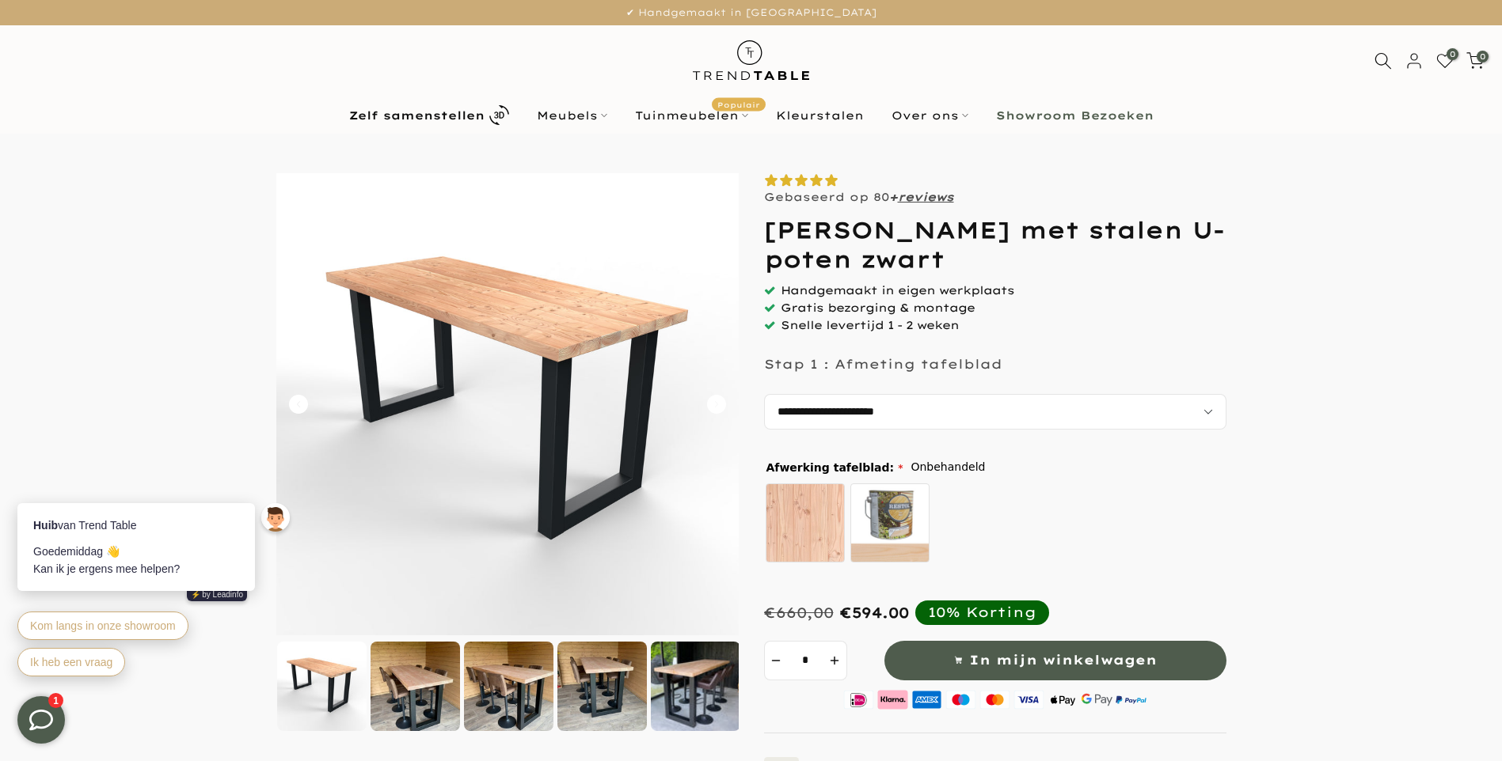  What do you see at coordinates (835, 661) in the screenshot?
I see `button: increment` at bounding box center [835, 661].